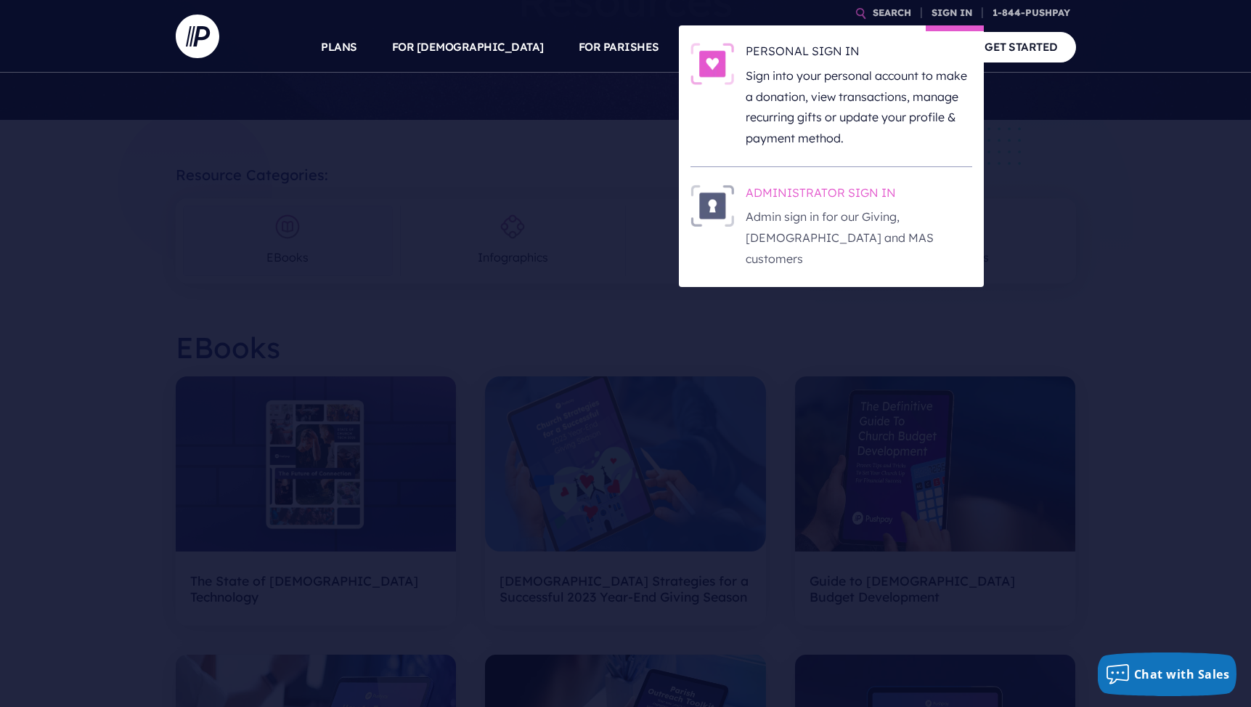 The width and height of the screenshot is (1251, 707). What do you see at coordinates (859, 54) in the screenshot?
I see `h6: PERSONAL SIGN IN` at bounding box center [859, 54].